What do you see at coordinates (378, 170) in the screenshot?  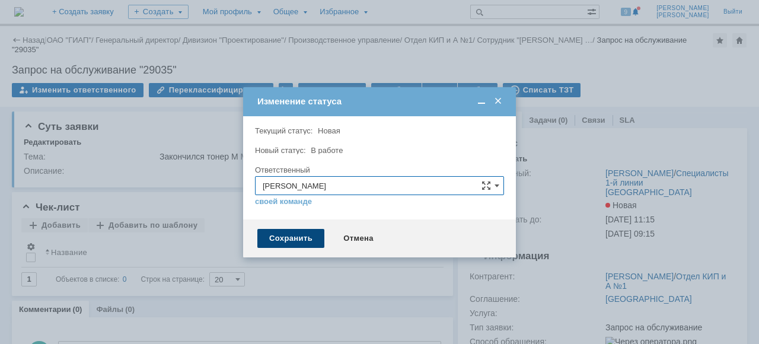 I see `div: Ответственный` at bounding box center [378, 170].